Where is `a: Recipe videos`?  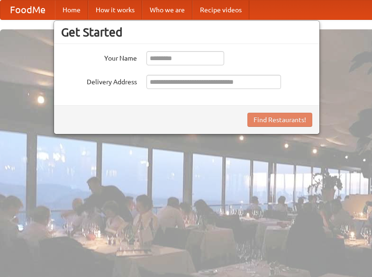
a: Recipe videos is located at coordinates (221, 10).